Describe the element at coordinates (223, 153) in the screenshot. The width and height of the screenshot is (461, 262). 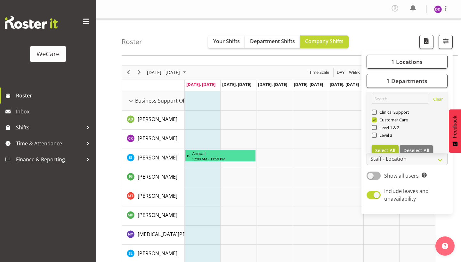
I see `div: Annual` at that location.